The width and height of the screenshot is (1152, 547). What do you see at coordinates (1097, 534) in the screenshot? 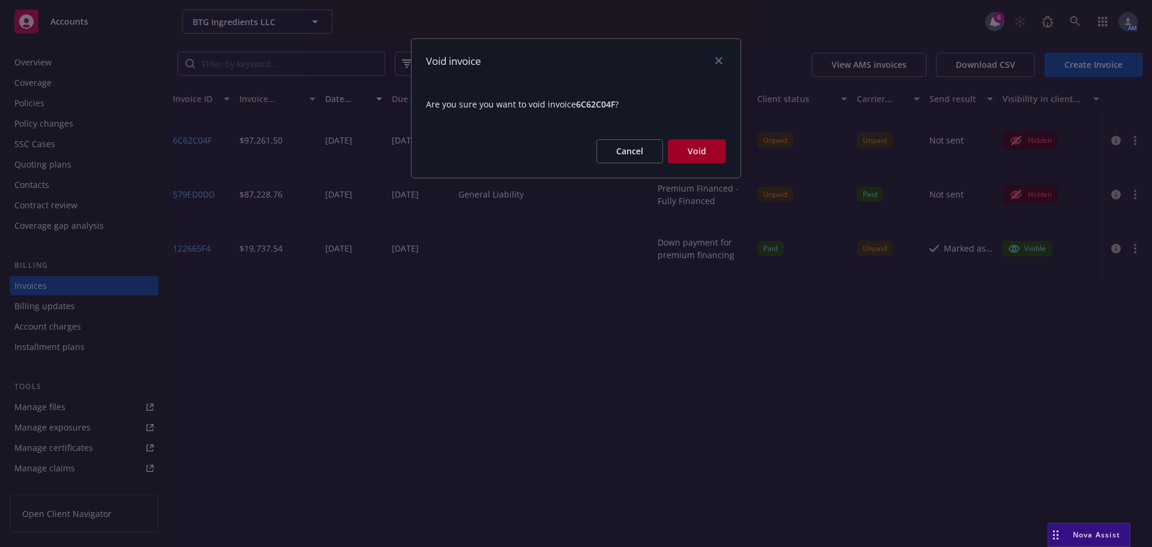
I see `span: Nova Assist` at bounding box center [1097, 534].